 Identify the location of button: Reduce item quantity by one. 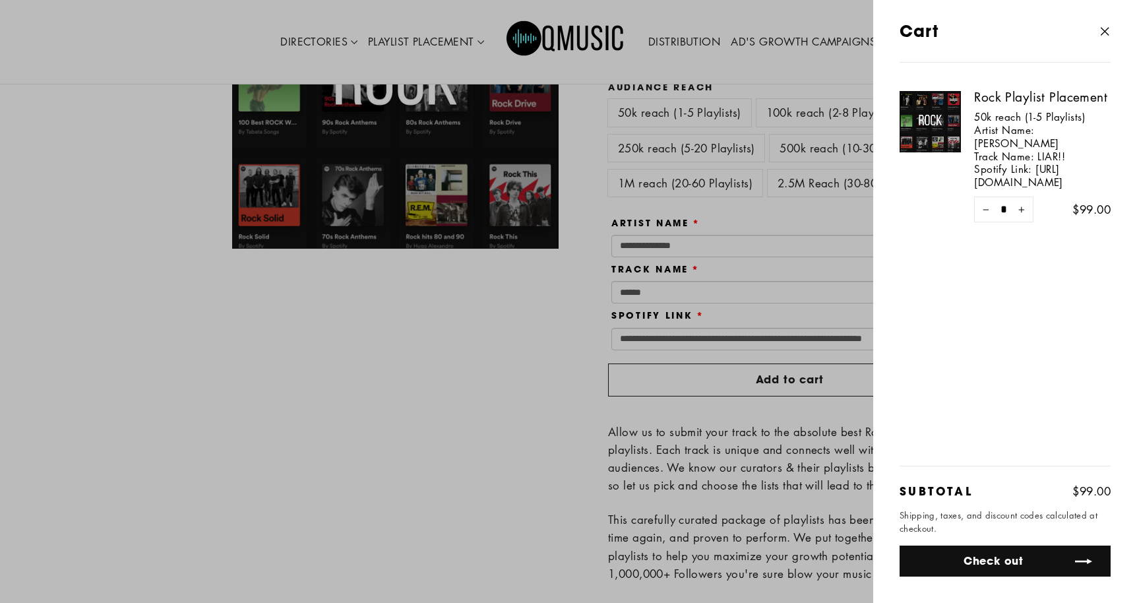
(983, 209).